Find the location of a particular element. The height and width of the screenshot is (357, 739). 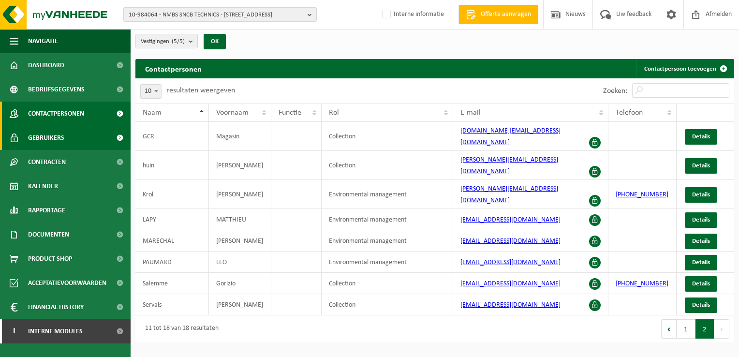

count: (5/5) is located at coordinates (178, 41).